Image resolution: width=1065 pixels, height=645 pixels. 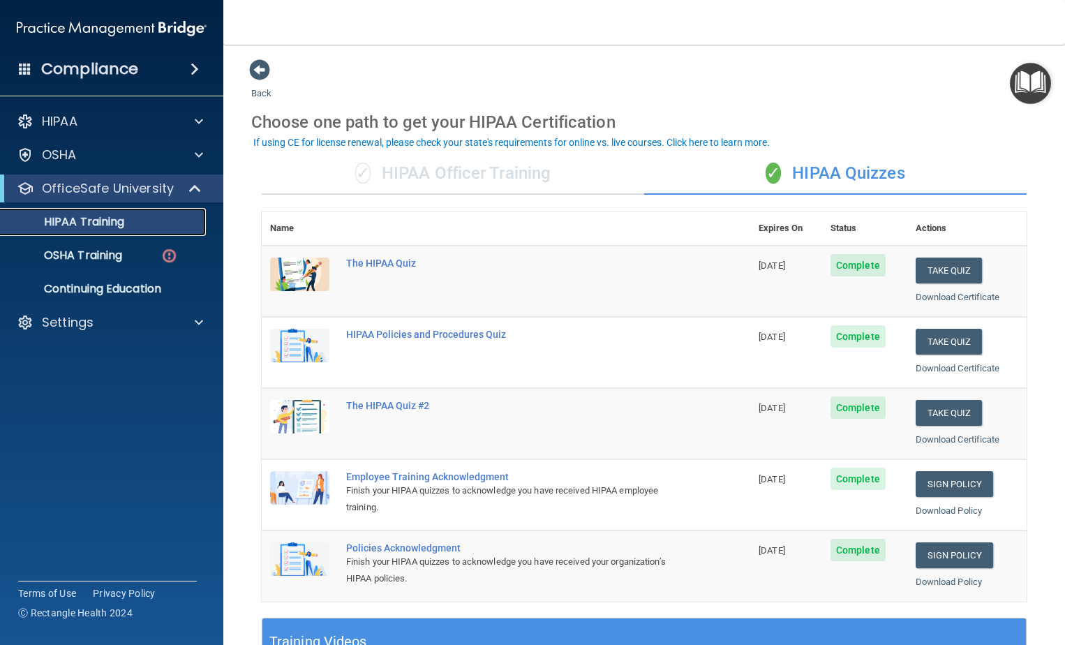 I want to click on div: The HIPAA Quiz, so click(x=513, y=263).